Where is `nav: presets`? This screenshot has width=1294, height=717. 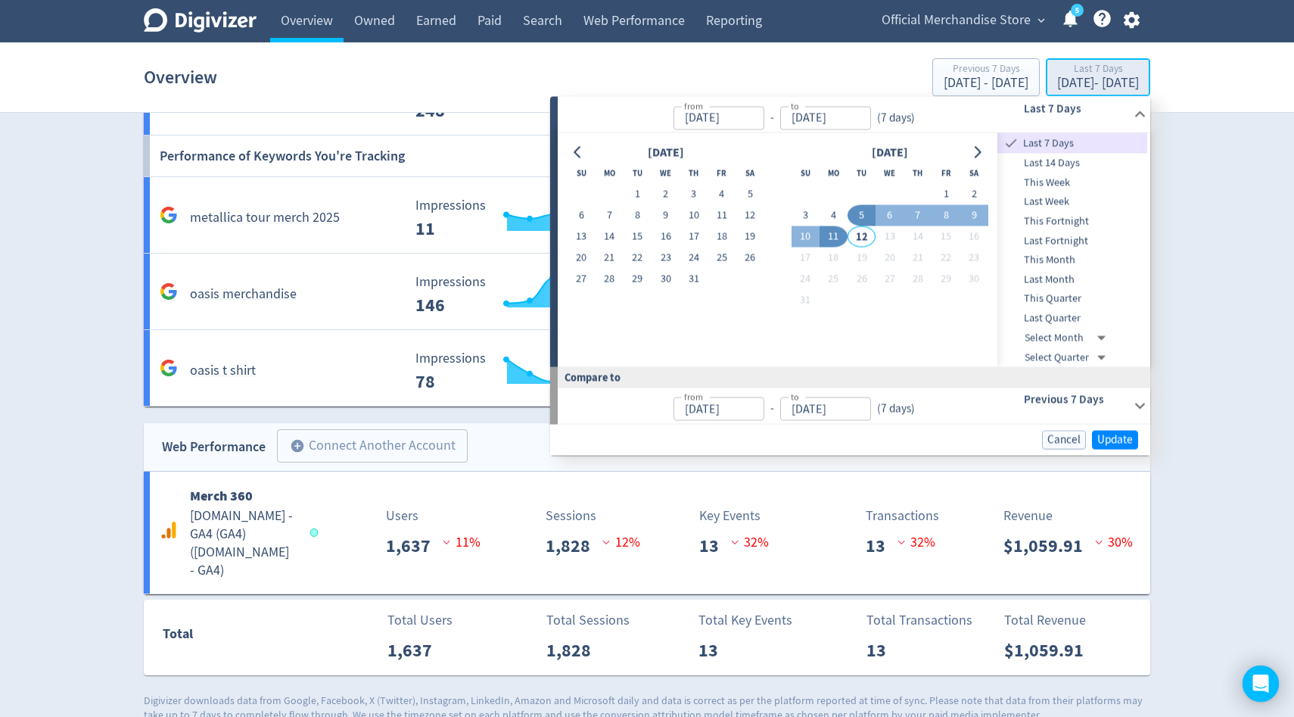 nav: presets is located at coordinates (1073, 250).